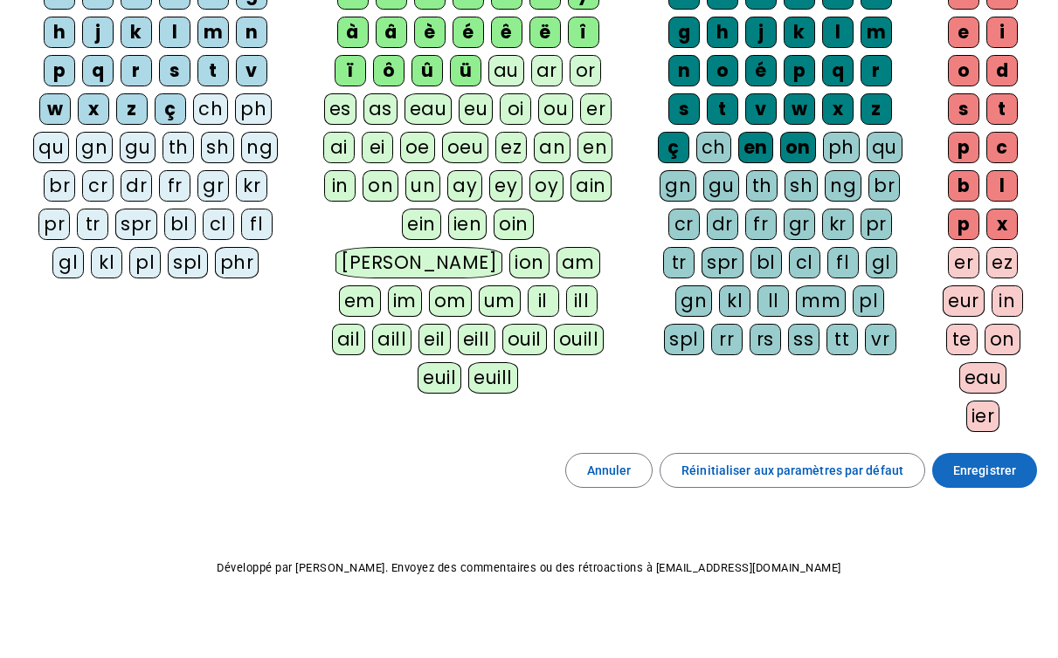  Describe the element at coordinates (876, 224) in the screenshot. I see `div: pr` at that location.